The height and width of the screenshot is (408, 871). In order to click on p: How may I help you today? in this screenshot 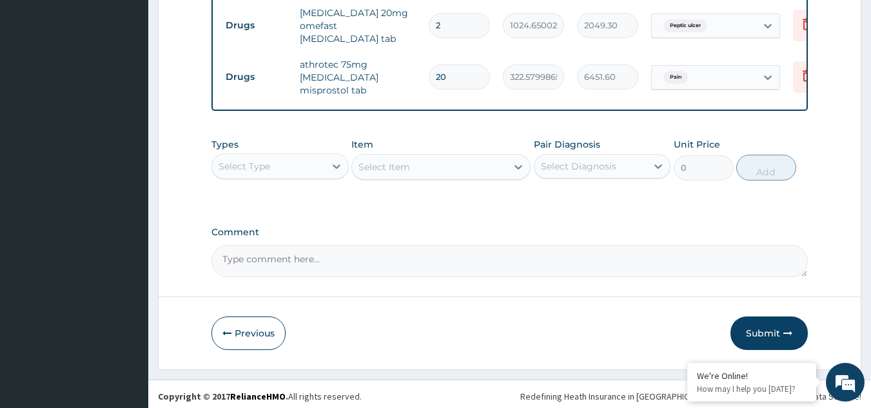, I will do `click(752, 389)`.